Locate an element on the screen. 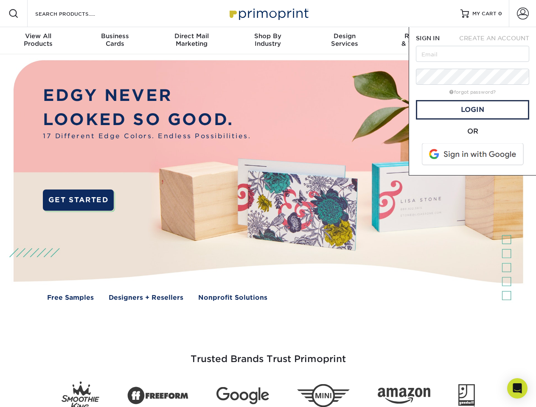  img: Google is located at coordinates (243, 396).